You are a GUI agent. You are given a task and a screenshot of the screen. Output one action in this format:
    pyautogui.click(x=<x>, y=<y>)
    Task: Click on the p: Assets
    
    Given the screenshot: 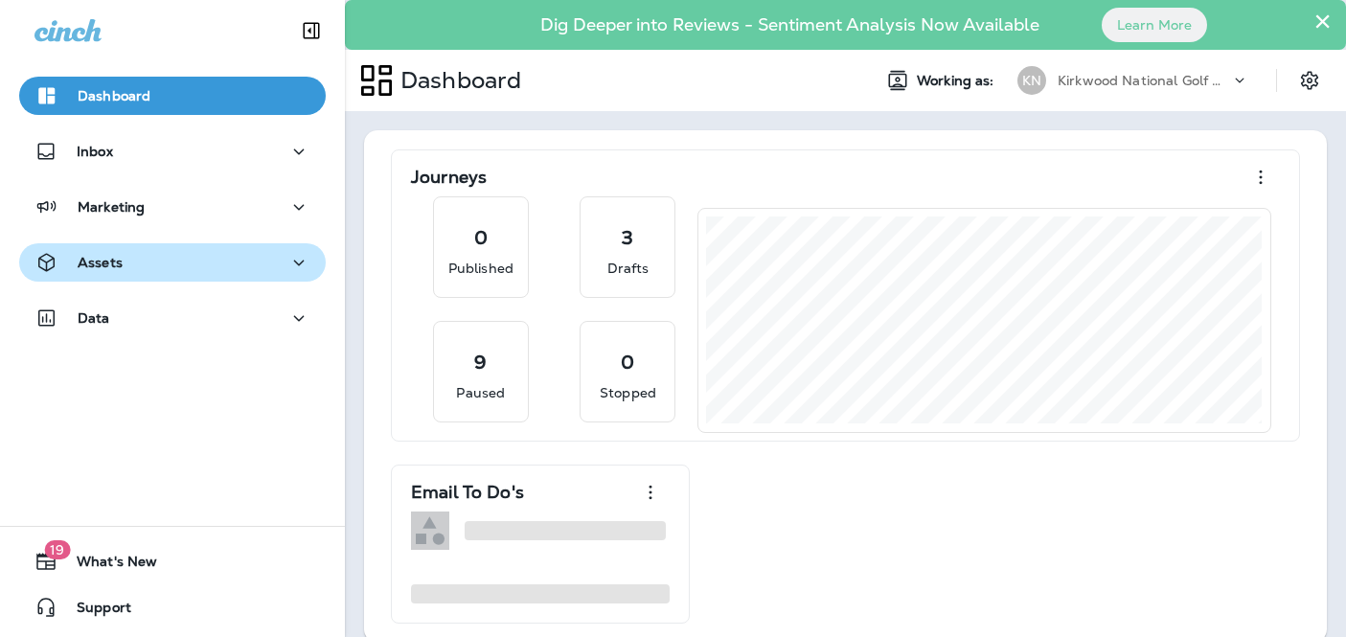 What is the action you would take?
    pyautogui.click(x=100, y=262)
    